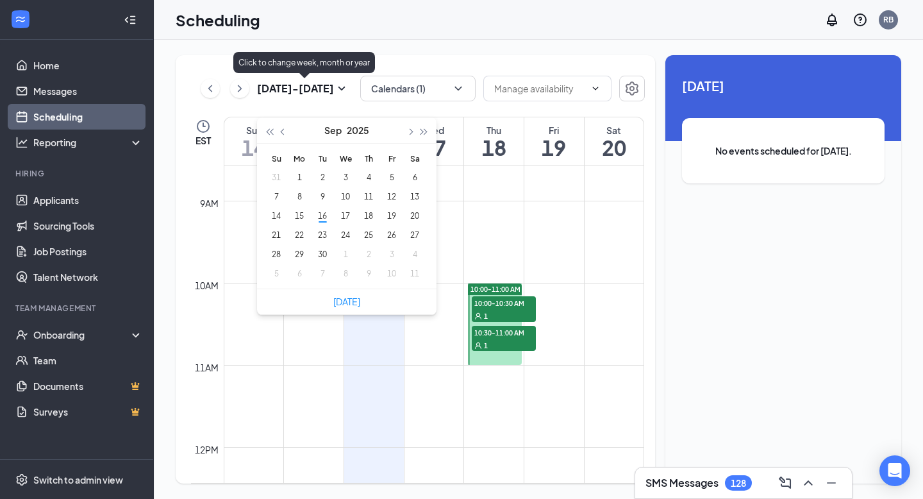  I want to click on th: Mo, so click(299, 158).